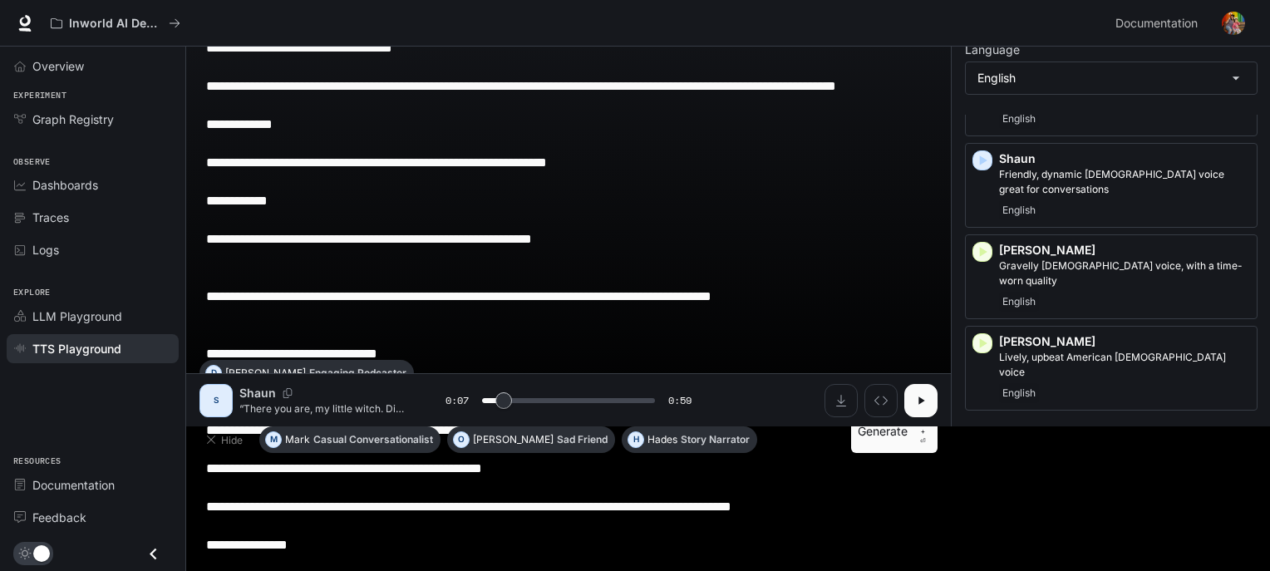 Image resolution: width=1270 pixels, height=571 pixels. Describe the element at coordinates (881, 401) in the screenshot. I see `button: Inspect` at that location.